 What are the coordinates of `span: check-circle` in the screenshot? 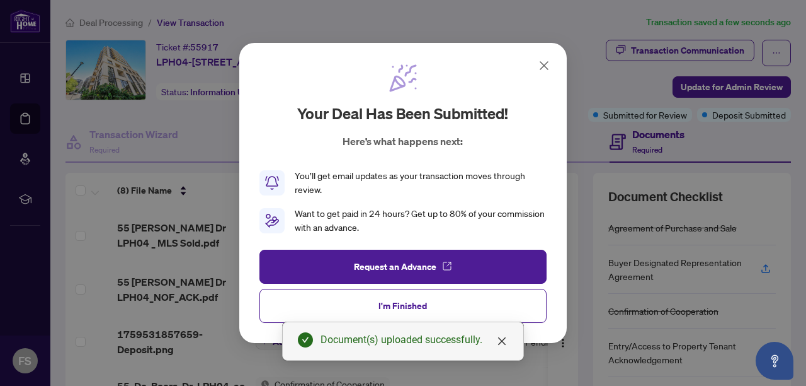 It's located at (306, 340).